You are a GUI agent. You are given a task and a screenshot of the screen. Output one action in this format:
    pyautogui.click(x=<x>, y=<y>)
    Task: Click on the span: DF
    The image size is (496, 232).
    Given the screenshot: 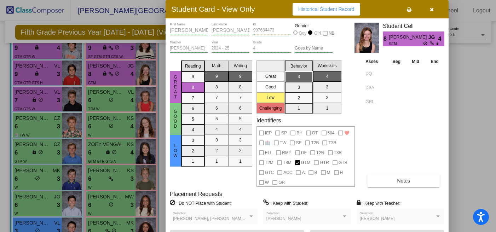 What is the action you would take?
    pyautogui.click(x=304, y=153)
    